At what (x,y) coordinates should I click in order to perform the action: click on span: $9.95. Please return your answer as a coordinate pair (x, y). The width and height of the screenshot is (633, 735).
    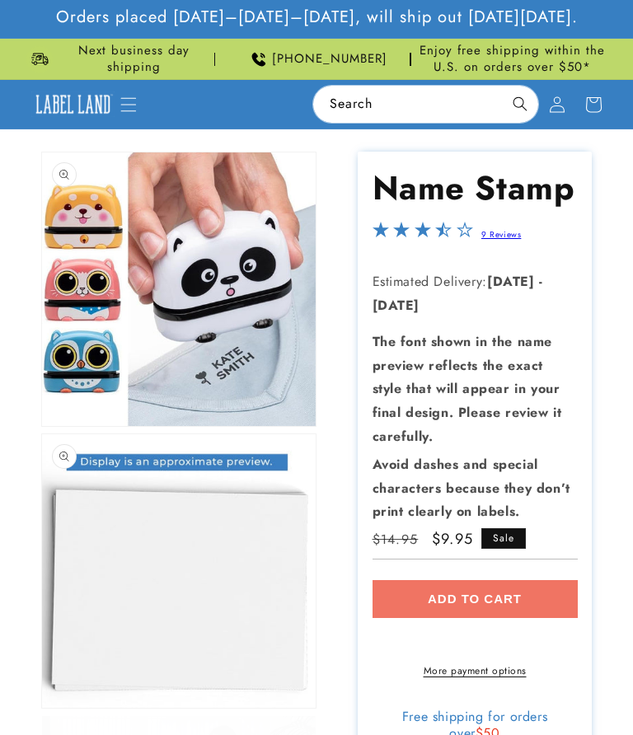
    Looking at the image, I should click on (452, 539).